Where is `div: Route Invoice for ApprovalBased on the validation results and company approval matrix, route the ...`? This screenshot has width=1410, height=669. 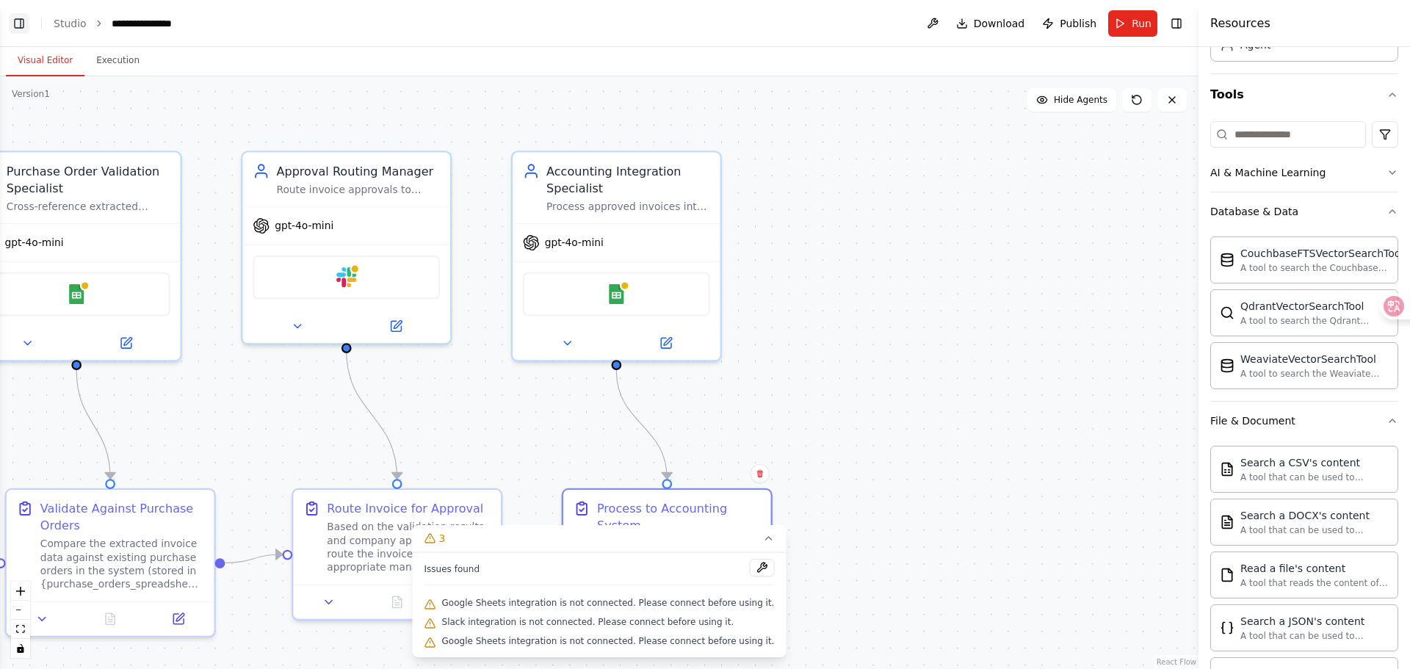
div: Route Invoice for ApprovalBased on the validation results and company approval matrix, route the ... is located at coordinates (396, 554).